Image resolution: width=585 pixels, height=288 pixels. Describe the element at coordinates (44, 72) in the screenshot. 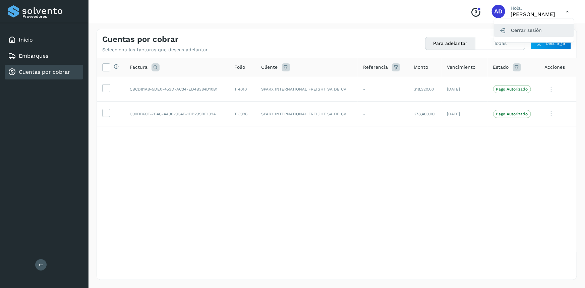

I see `div: Cuentas por cobrar` at that location.